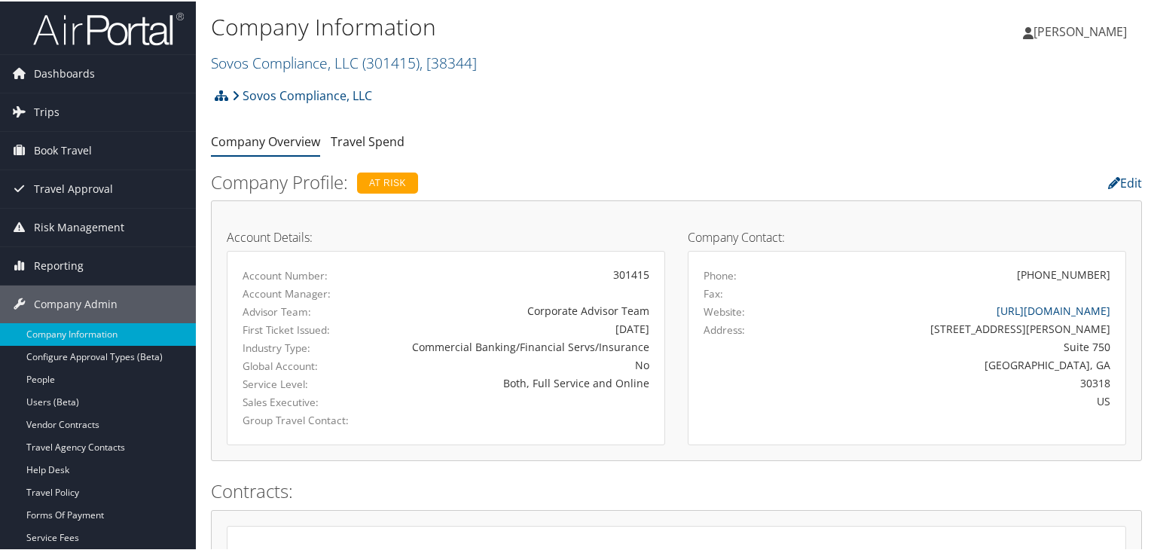 This screenshot has width=1151, height=550. I want to click on img: airportal-logo.png, so click(109, 27).